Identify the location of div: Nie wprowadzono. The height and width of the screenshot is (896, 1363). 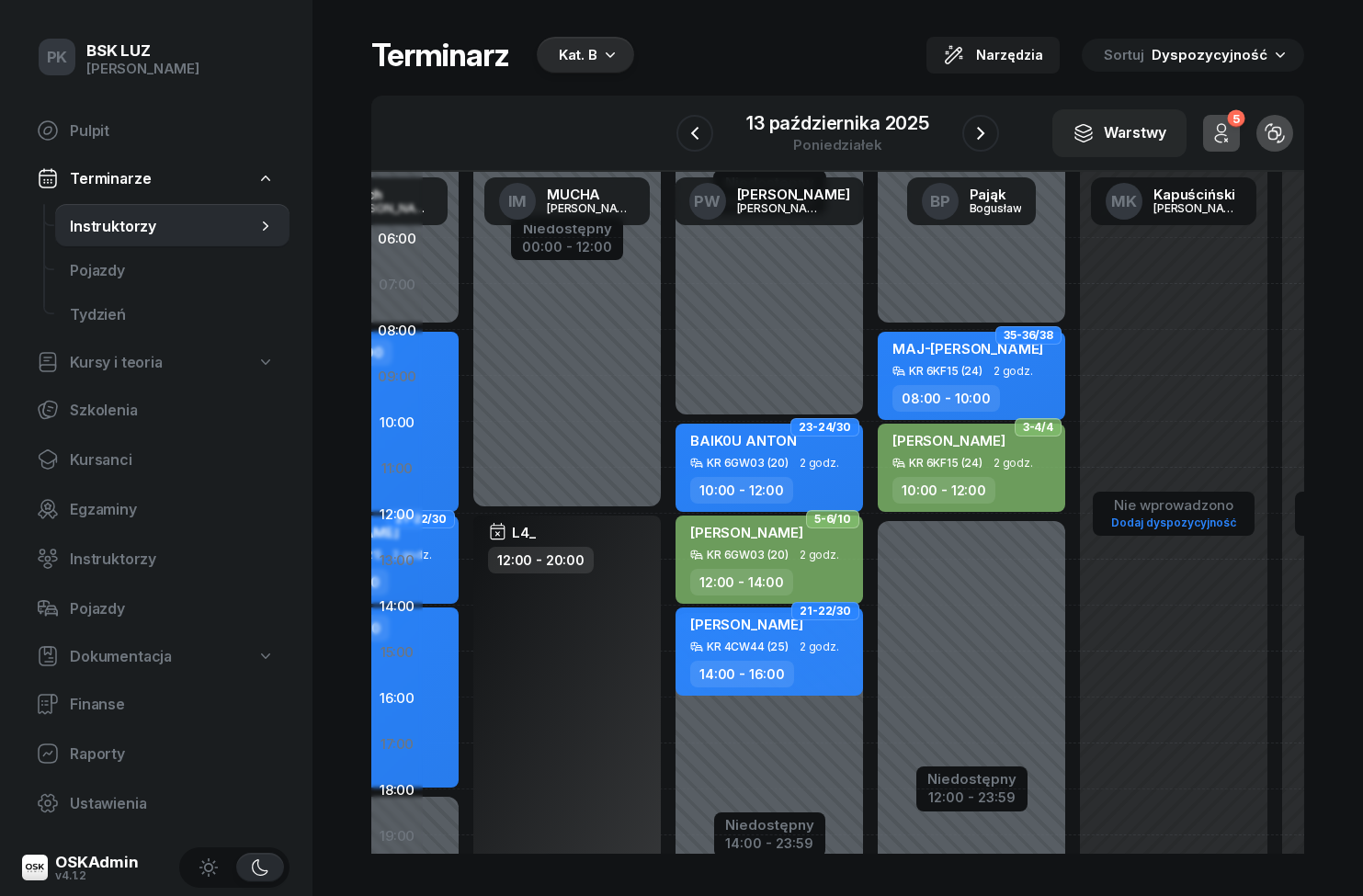
(1174, 506).